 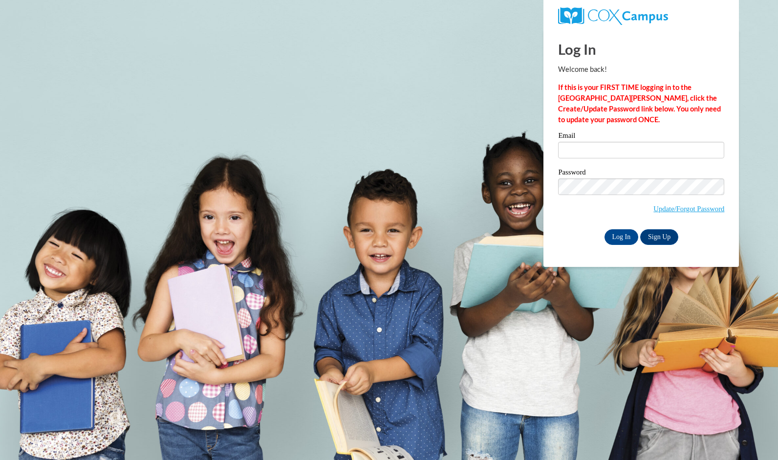 I want to click on input: Log In, so click(x=621, y=237).